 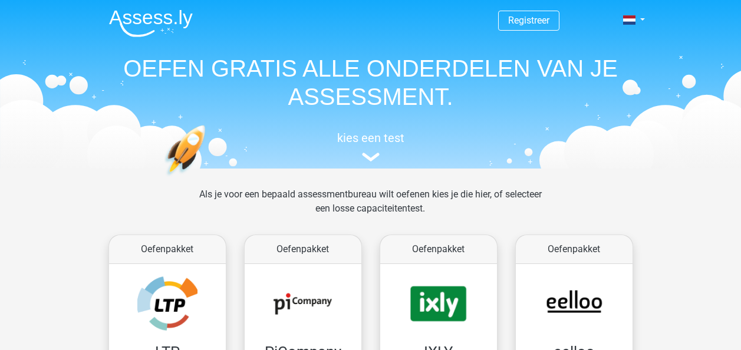 What do you see at coordinates (371, 83) in the screenshot?
I see `h1: OEFEN GRATIS ALLE ONDERDELEN VAN JE ASSESSMENT.` at bounding box center [371, 83].